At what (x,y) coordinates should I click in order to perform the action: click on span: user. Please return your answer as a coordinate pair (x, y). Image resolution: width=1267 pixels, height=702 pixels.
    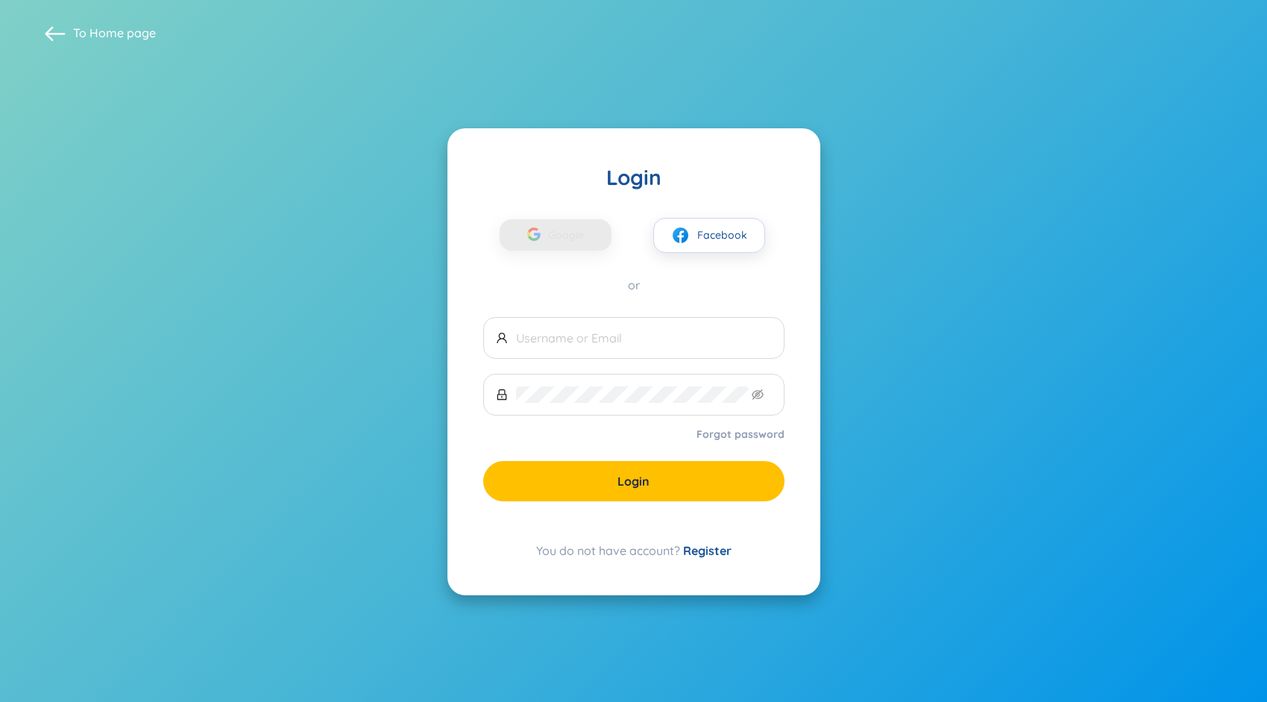
    Looking at the image, I should click on (502, 338).